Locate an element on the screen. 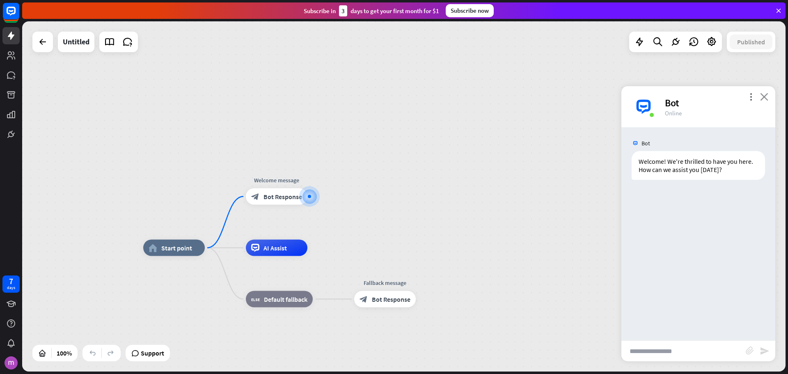  div: Fallback message is located at coordinates (385, 283).